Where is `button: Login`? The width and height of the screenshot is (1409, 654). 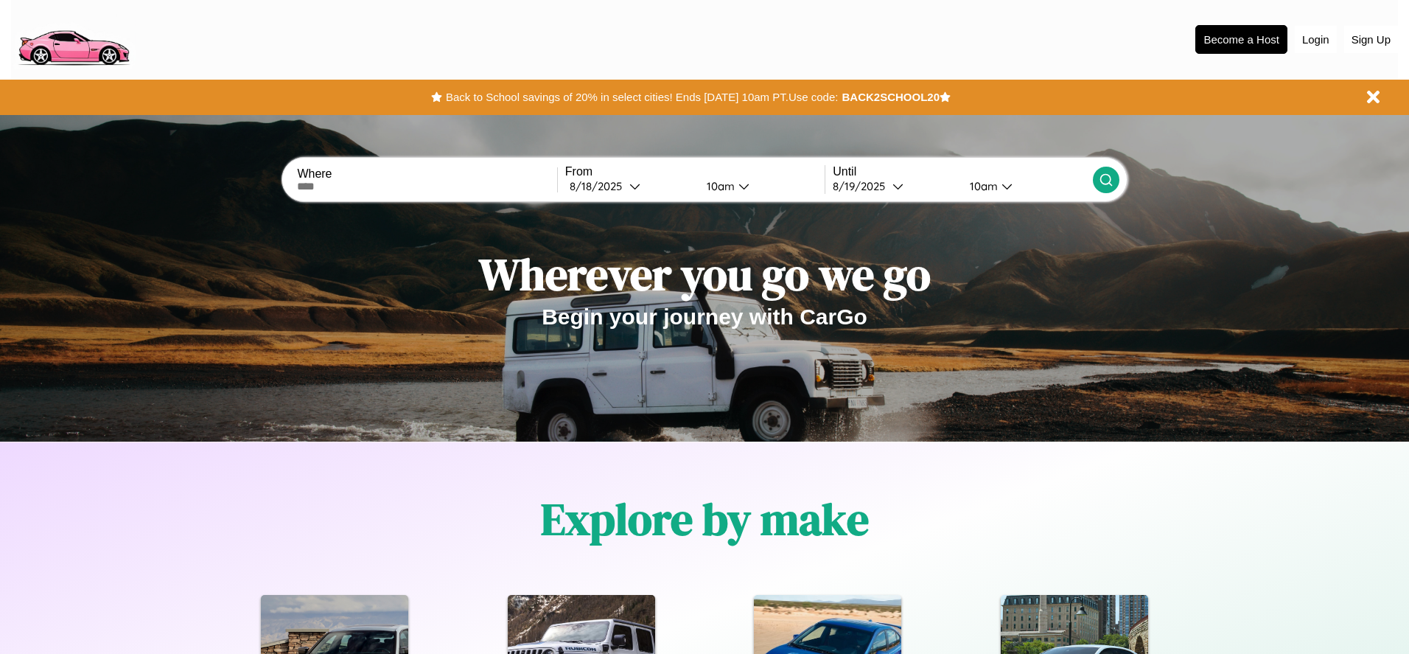 button: Login is located at coordinates (1315, 39).